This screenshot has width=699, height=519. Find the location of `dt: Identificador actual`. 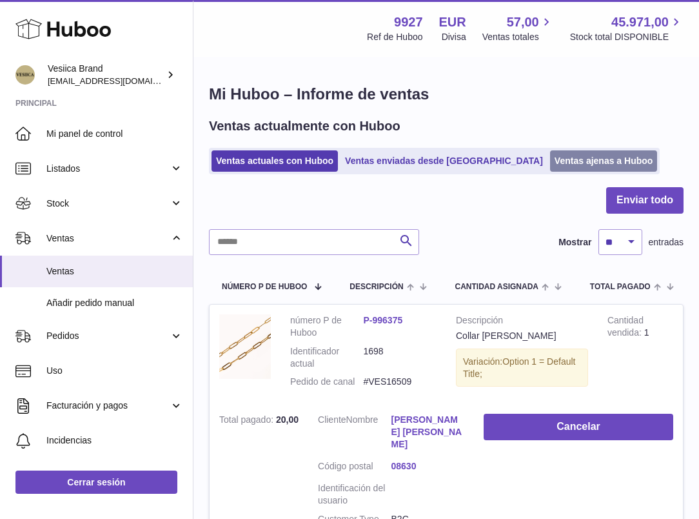

dt: Identificador actual is located at coordinates (327, 357).